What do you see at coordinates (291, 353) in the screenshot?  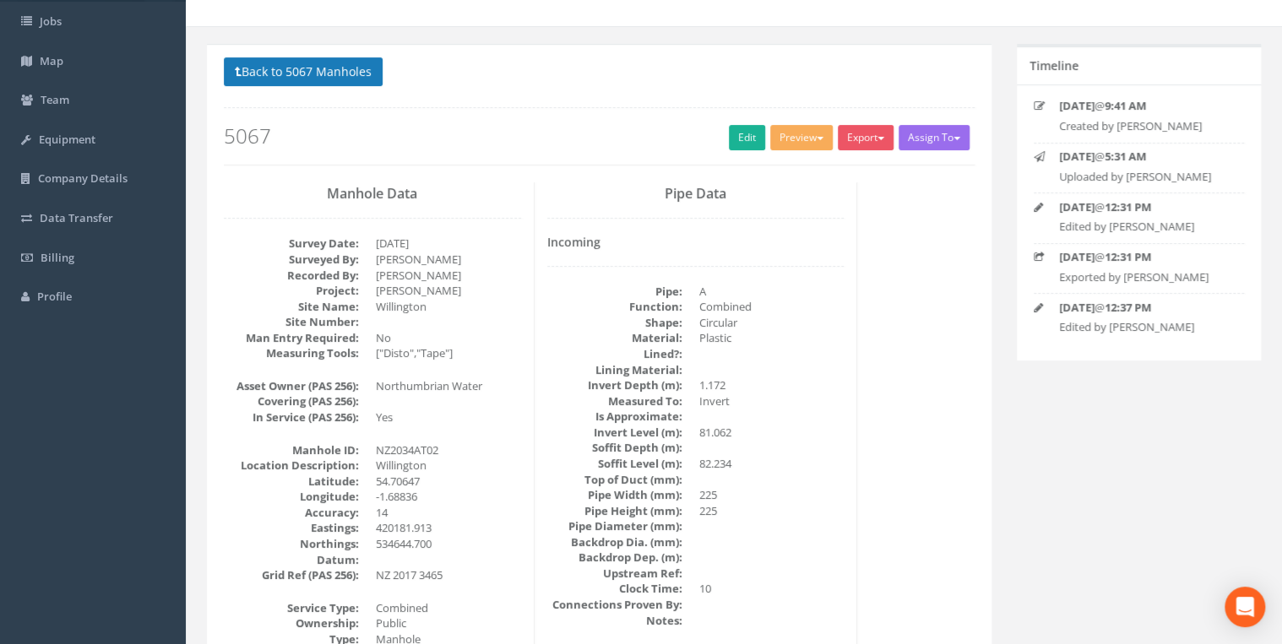 I see `dt: Measuring Tools:` at bounding box center [291, 353].